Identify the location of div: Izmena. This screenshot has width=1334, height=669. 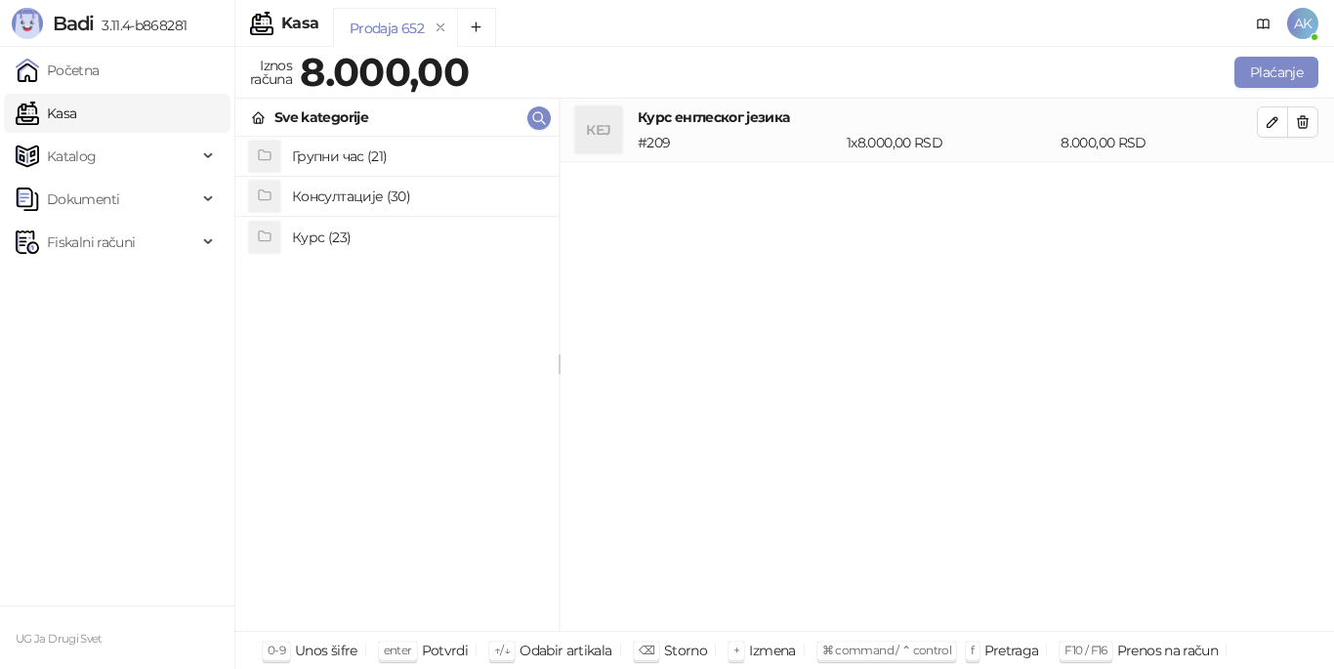
(771, 650).